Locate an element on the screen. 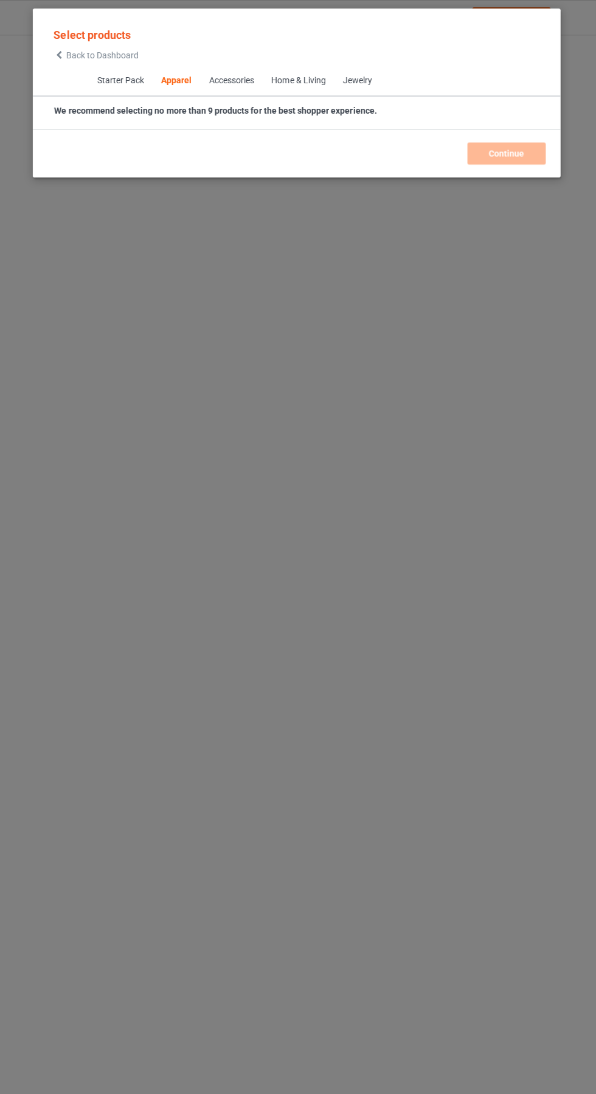  div: Jewelry is located at coordinates (358, 80).